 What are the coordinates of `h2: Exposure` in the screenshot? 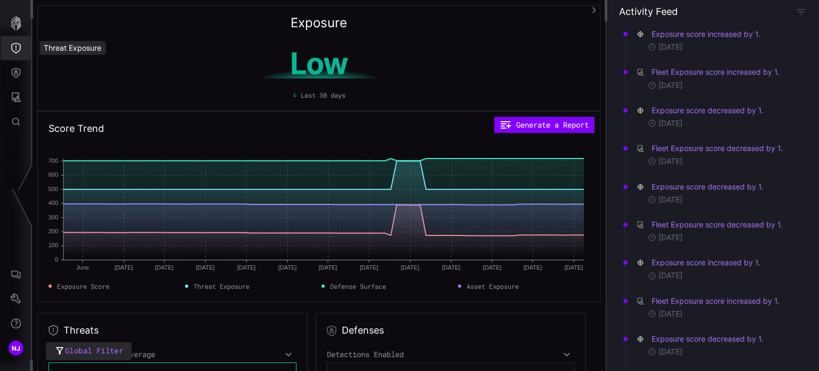 It's located at (319, 23).